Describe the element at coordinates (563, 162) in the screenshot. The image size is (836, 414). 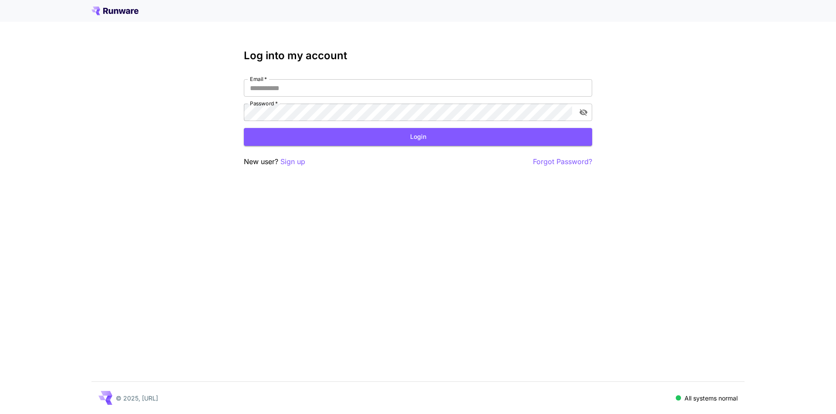
I see `p: Forgot Password?` at that location.